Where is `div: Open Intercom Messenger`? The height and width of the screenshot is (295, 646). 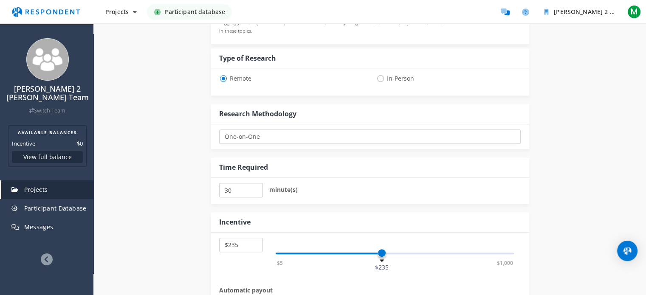 div: Open Intercom Messenger is located at coordinates (627, 251).